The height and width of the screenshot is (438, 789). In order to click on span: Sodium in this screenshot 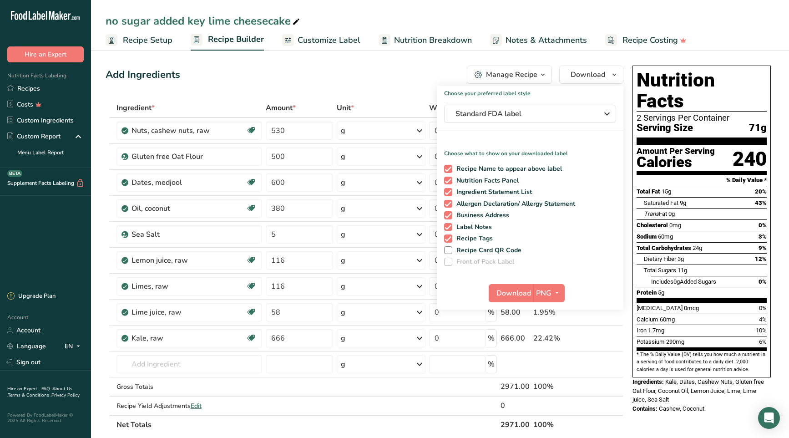, I will do `click(647, 236)`.